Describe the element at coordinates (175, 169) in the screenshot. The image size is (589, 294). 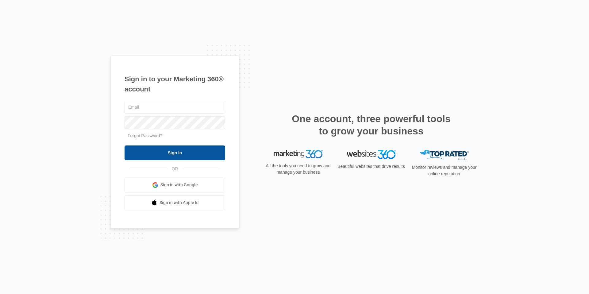
I see `span: OR` at that location.